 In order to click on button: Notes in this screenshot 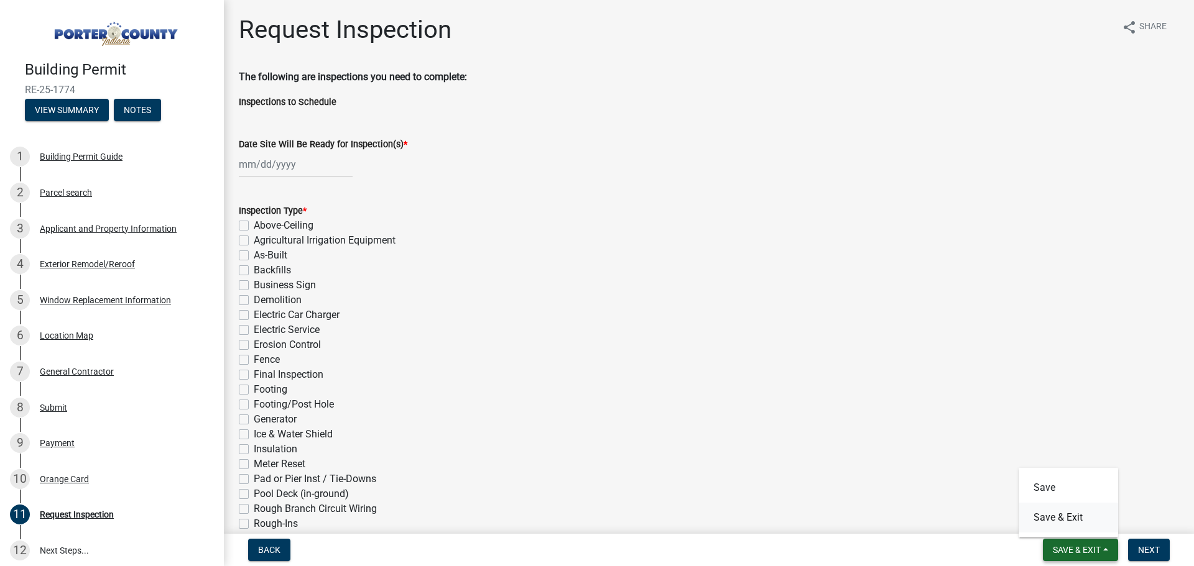, I will do `click(137, 110)`.